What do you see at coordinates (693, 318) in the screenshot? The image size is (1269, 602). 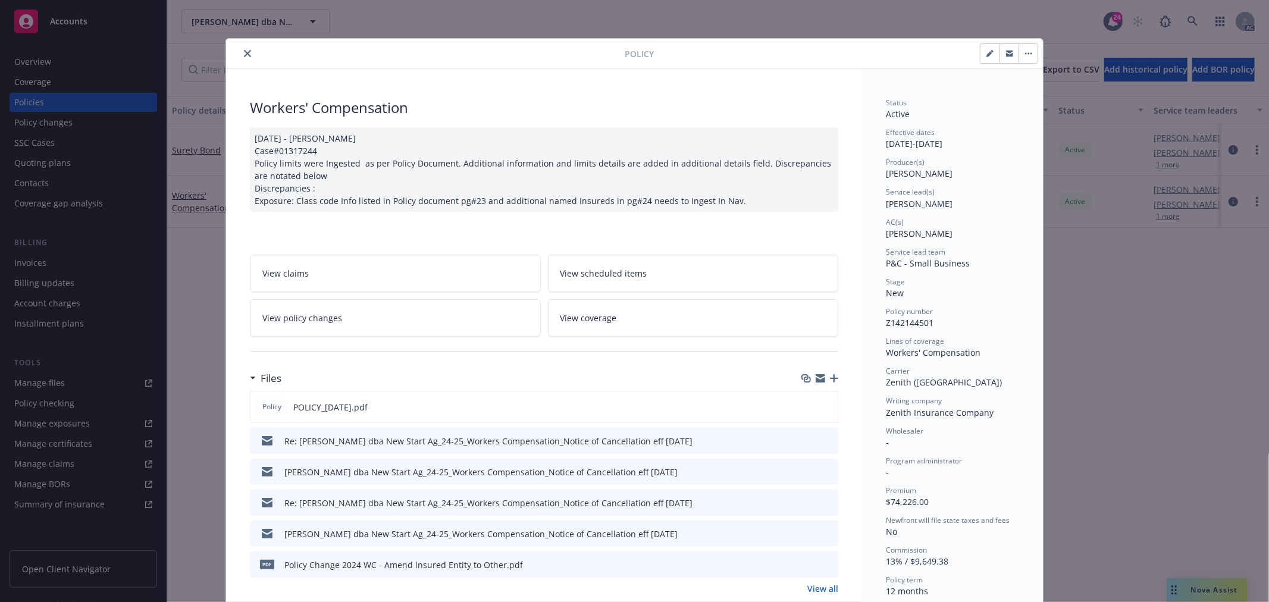 I see `a: View coverage` at bounding box center [693, 318].